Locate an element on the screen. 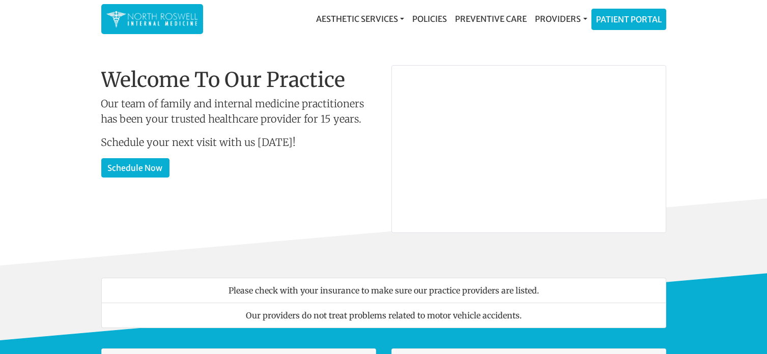 This screenshot has width=767, height=354. a: Patient Portal is located at coordinates (629, 19).